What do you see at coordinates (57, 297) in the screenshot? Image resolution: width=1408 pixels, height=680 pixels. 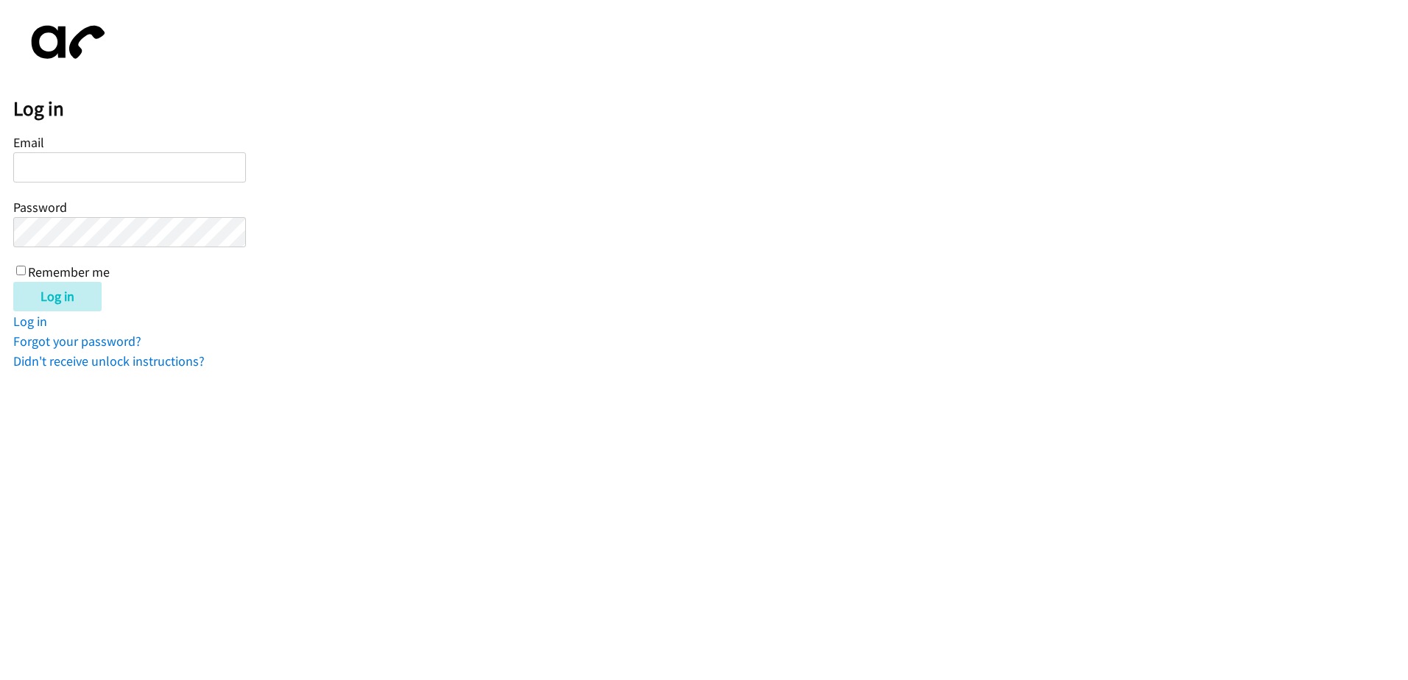 I see `input: Log in` at bounding box center [57, 297].